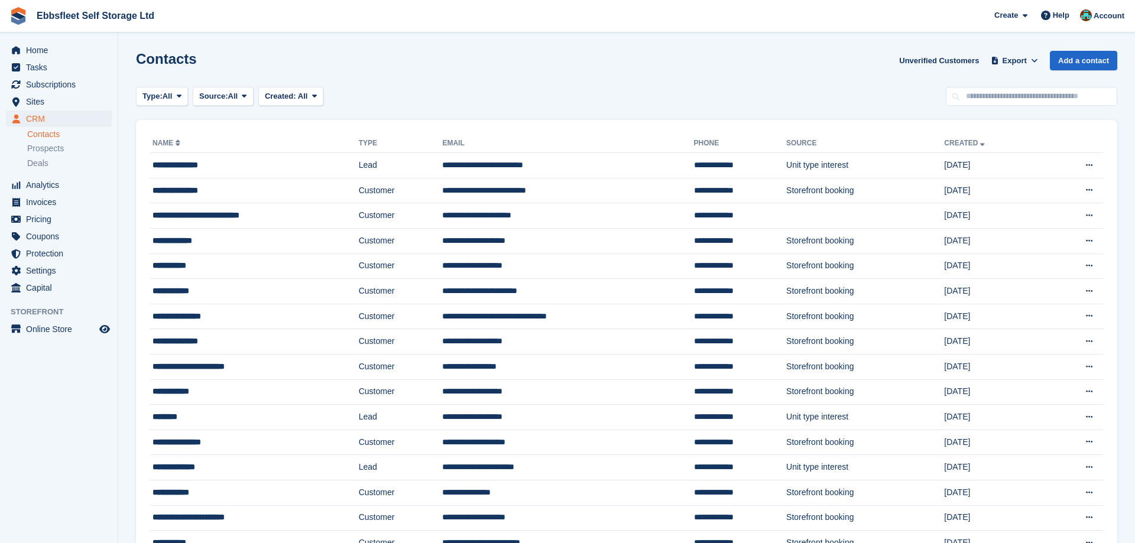  I want to click on span: Prospects, so click(46, 148).